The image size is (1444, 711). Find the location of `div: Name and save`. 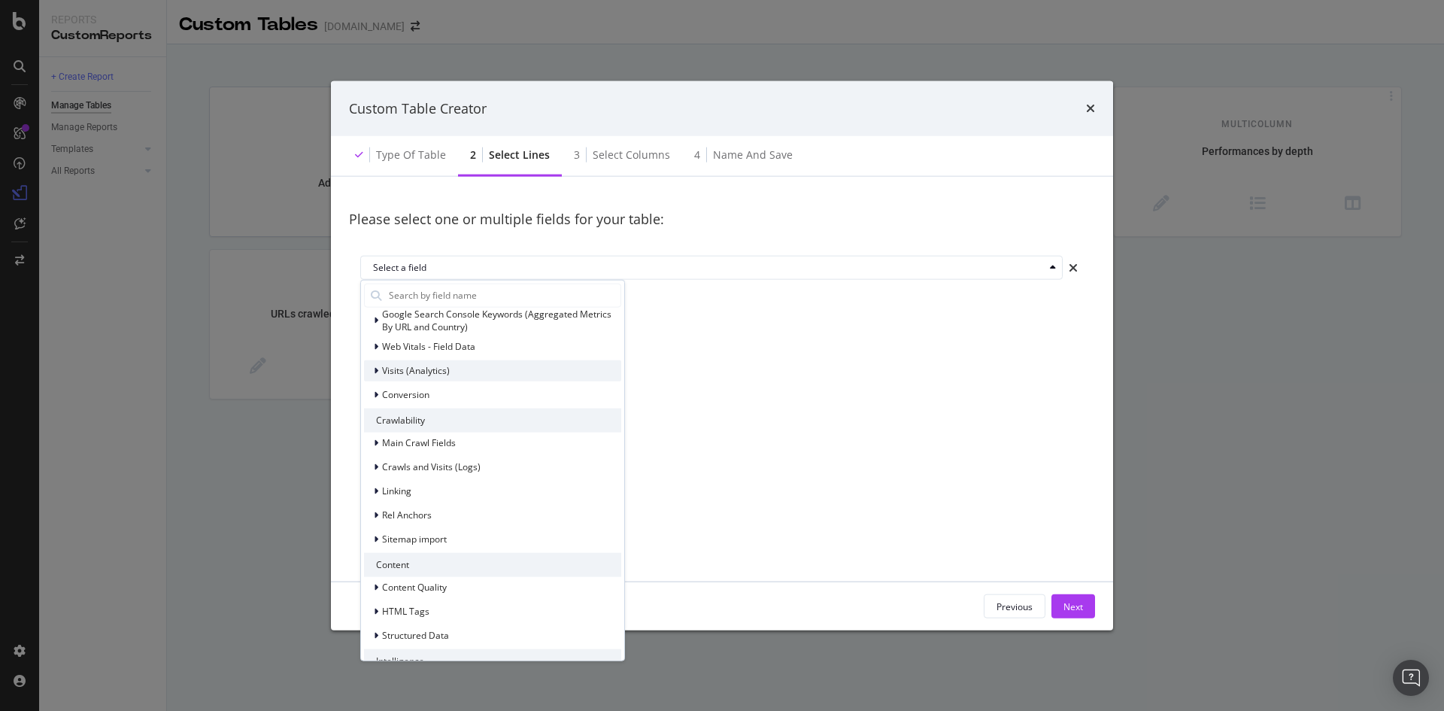

div: Name and save is located at coordinates (753, 155).